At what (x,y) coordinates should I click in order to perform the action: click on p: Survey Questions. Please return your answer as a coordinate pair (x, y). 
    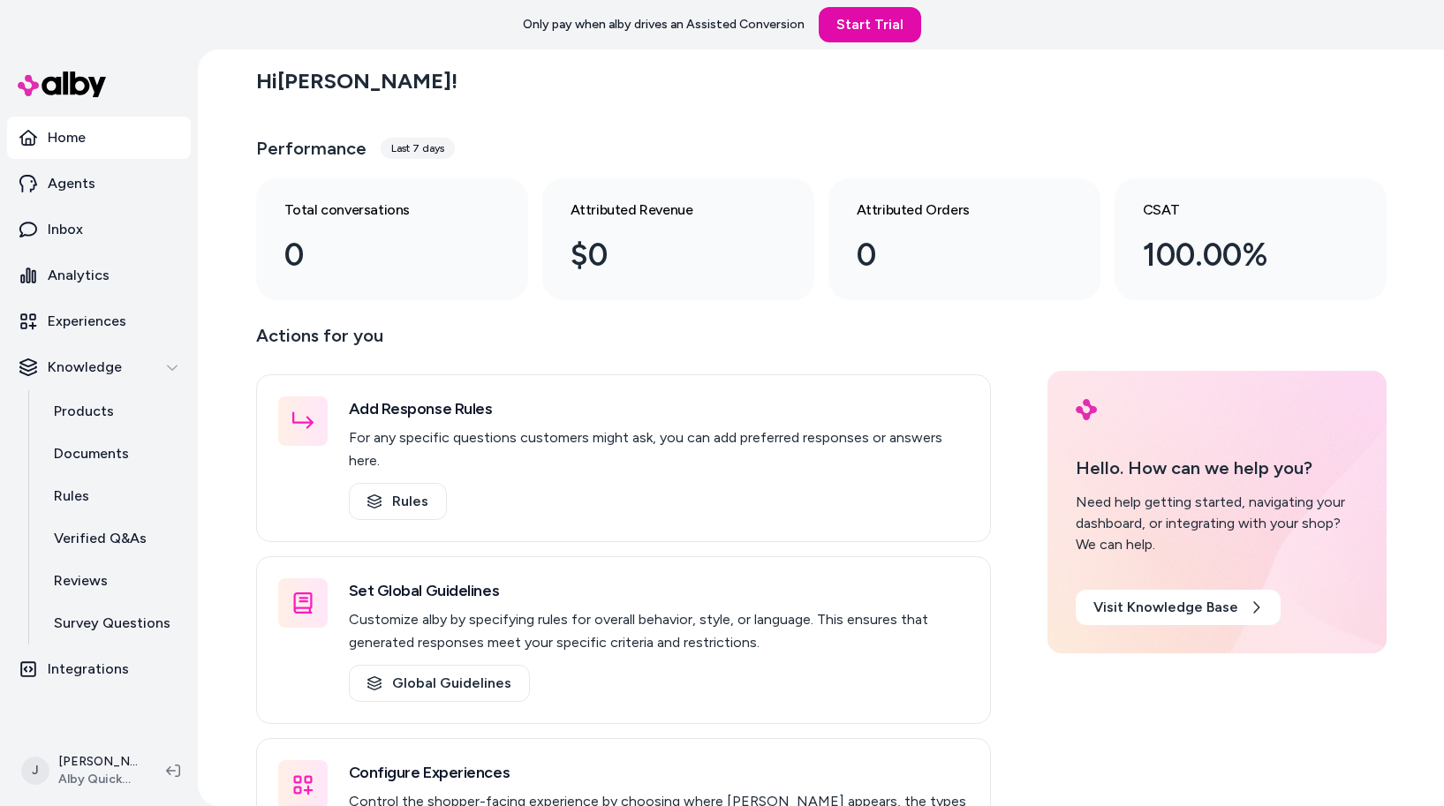
    Looking at the image, I should click on (112, 624).